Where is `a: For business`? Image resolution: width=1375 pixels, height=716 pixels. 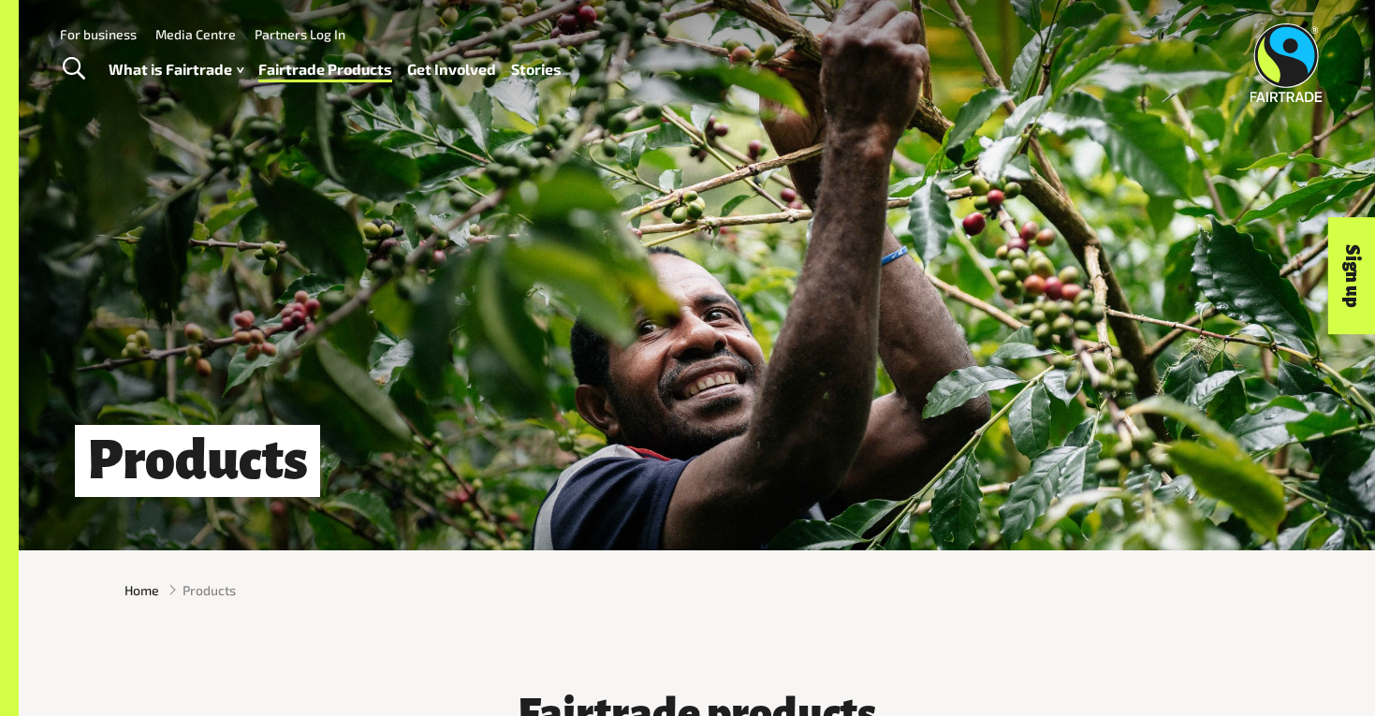 a: For business is located at coordinates (98, 34).